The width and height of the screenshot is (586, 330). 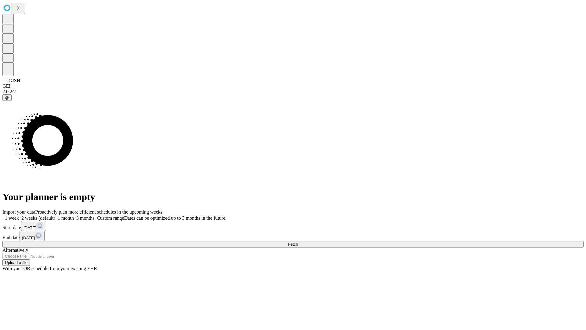 I want to click on span: With your OR schedule from your existing EHR, so click(x=50, y=268).